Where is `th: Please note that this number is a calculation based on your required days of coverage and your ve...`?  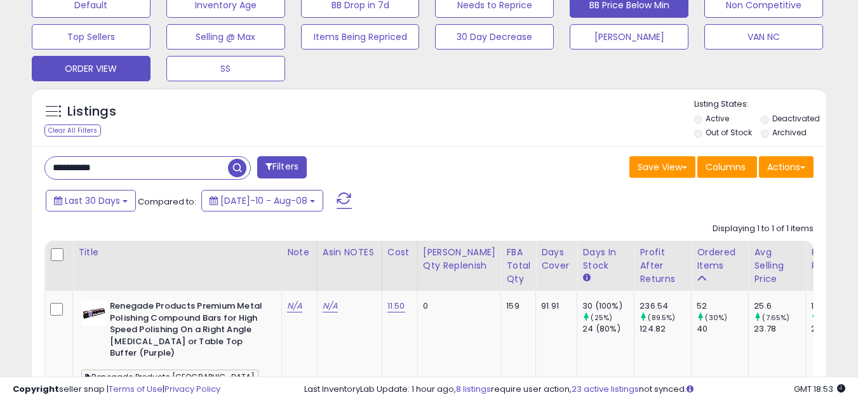 th: Please note that this number is a calculation based on your required days of coverage and your ve... is located at coordinates (459, 265).